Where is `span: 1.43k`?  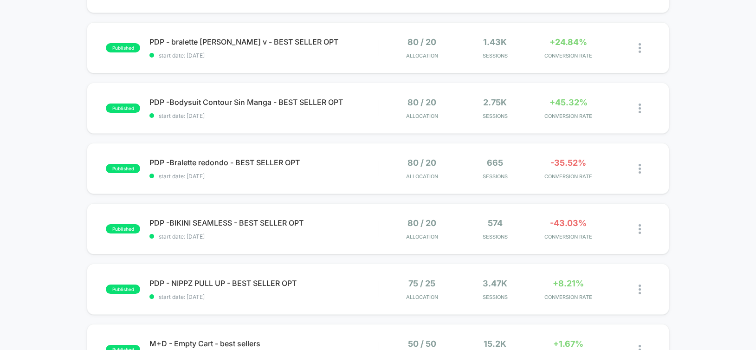
span: 1.43k is located at coordinates (495, 42).